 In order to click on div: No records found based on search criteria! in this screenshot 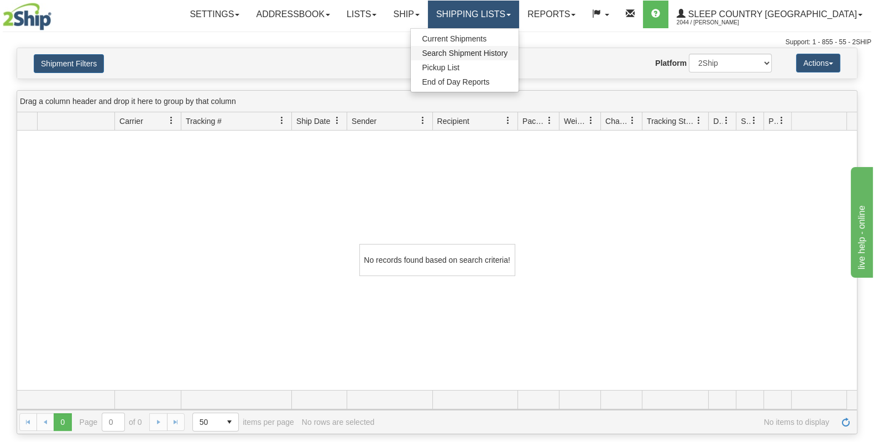, I will do `click(437, 260)`.